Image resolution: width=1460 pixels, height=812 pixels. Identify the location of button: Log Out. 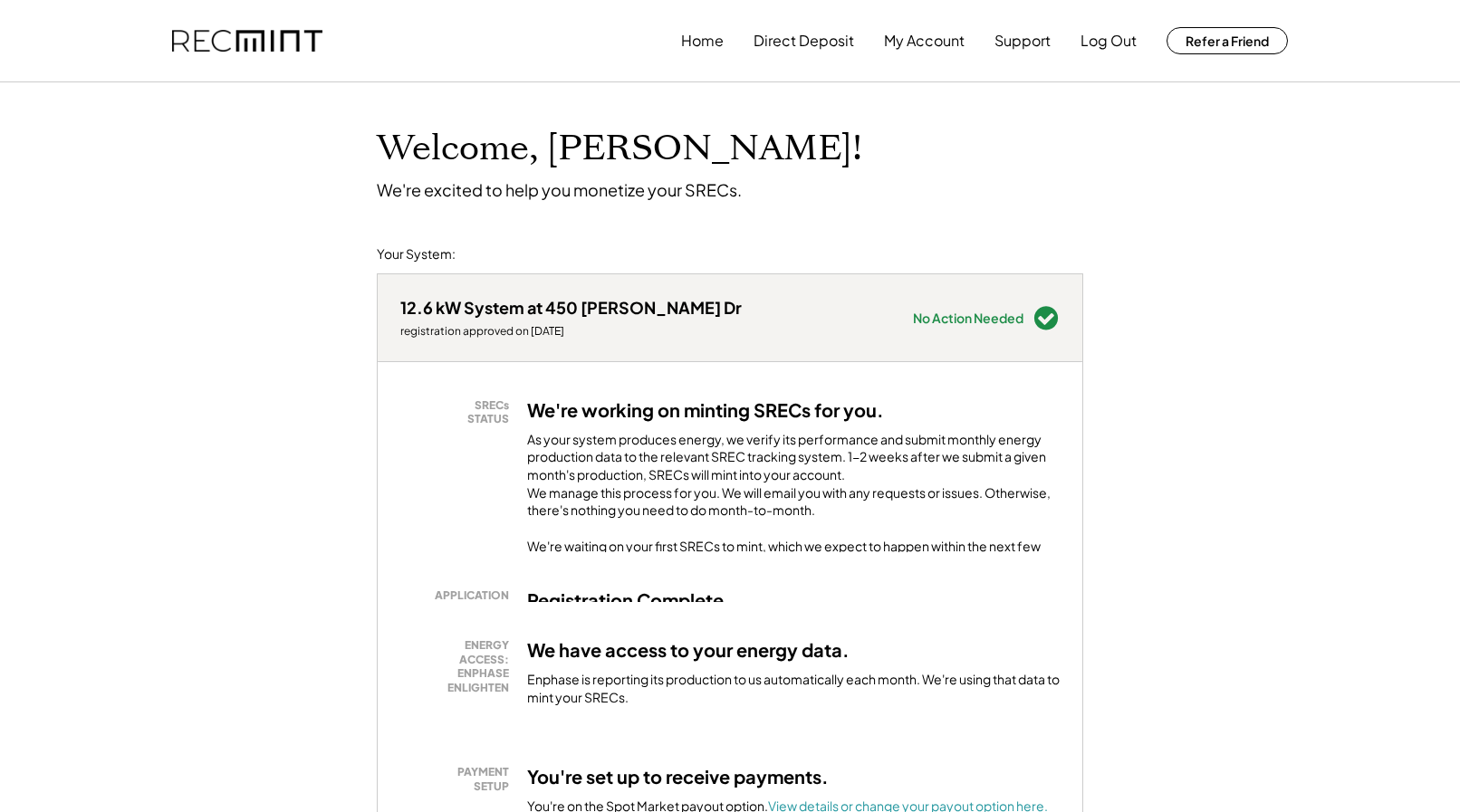
(1109, 41).